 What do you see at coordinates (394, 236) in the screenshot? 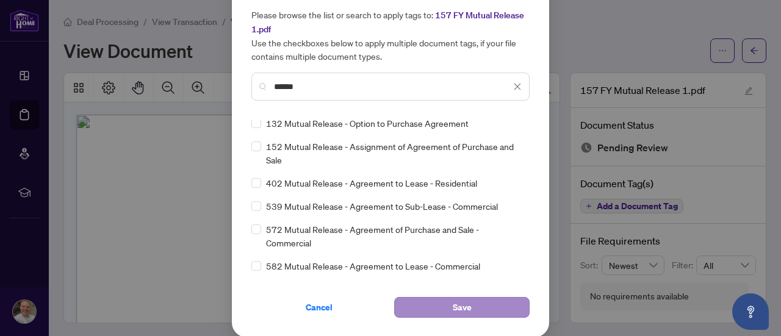
I see `span: 572 Mutual Release - Agreement of Purchase and Sale - Commercial` at bounding box center [394, 236].